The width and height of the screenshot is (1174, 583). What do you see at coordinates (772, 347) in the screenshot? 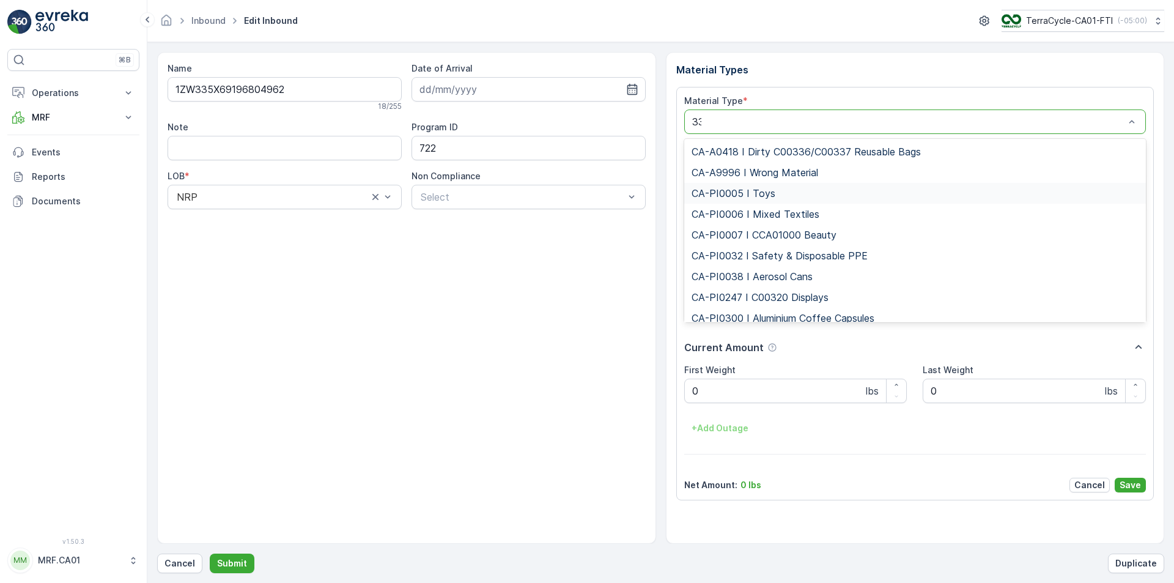
I see `div: Help Tooltip Icon` at bounding box center [772, 347].